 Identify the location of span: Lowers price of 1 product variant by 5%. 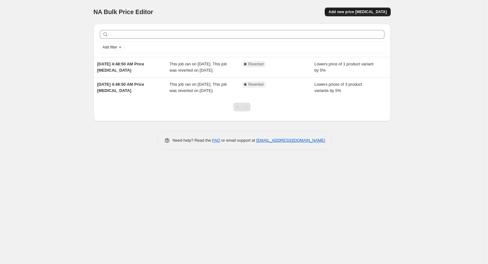
(344, 67).